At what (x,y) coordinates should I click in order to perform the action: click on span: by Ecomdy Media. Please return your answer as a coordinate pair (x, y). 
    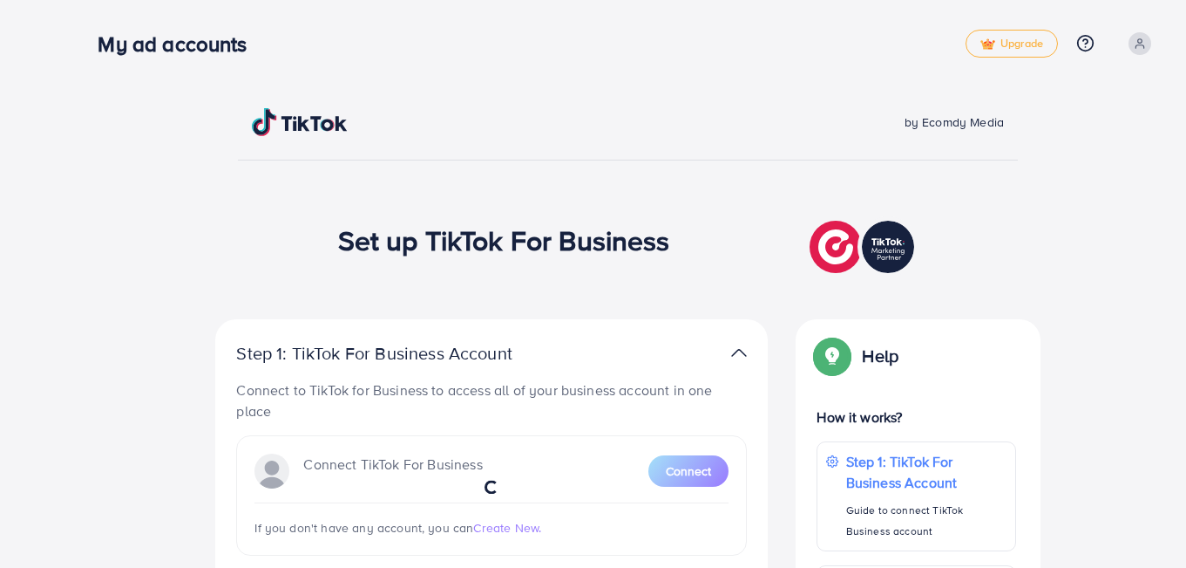
    Looking at the image, I should click on (955, 122).